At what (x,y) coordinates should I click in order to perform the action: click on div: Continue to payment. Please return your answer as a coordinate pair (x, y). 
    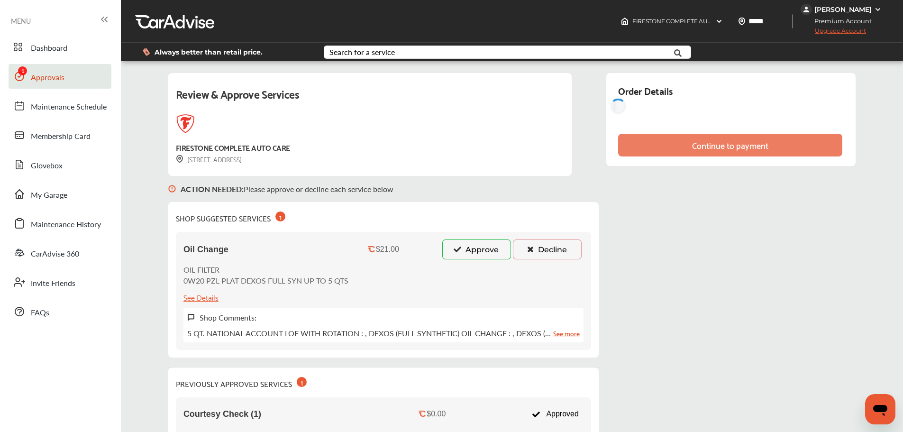
    Looking at the image, I should click on (730, 145).